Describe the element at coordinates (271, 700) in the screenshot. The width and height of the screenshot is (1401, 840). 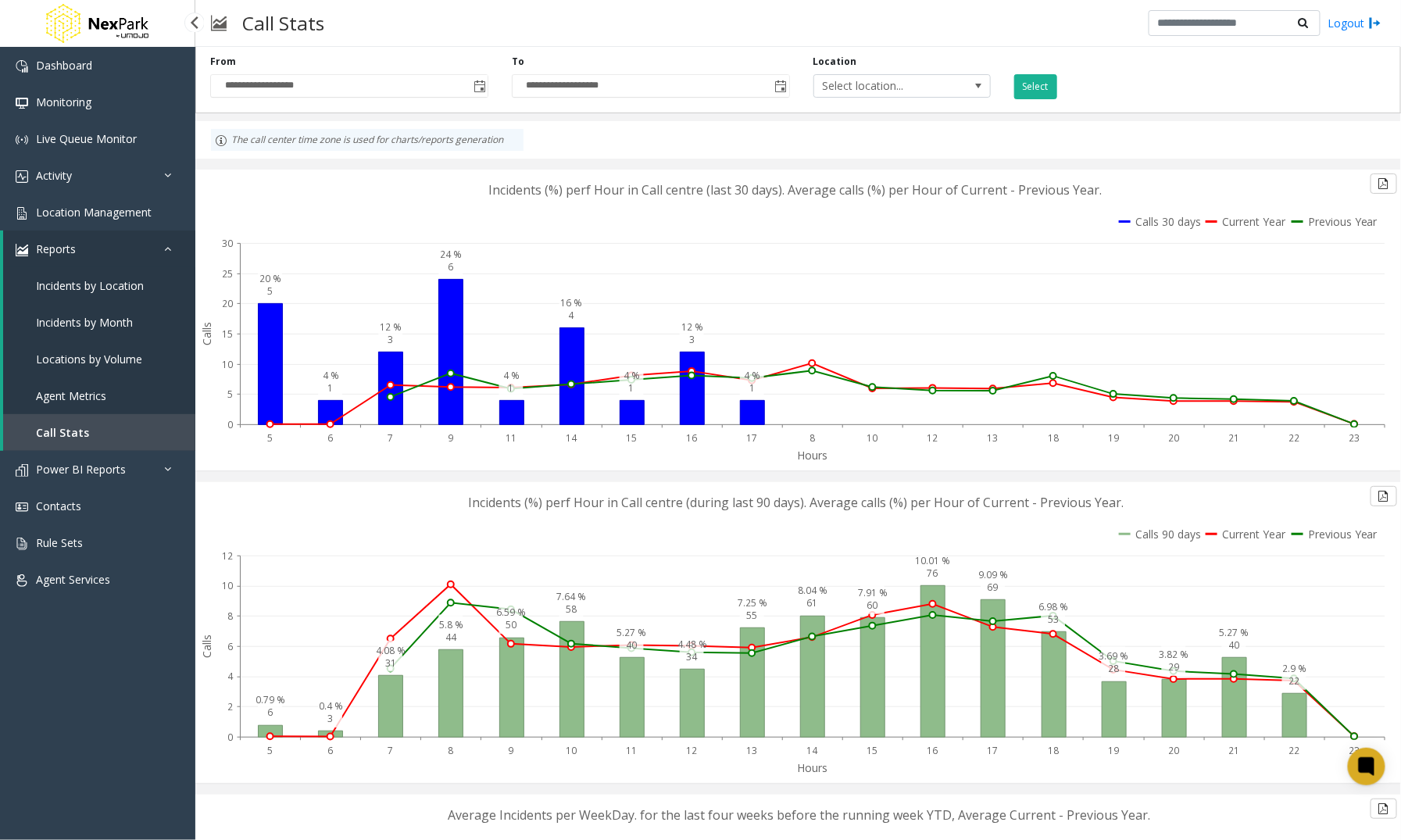
I see `text: 0.79 %` at that location.